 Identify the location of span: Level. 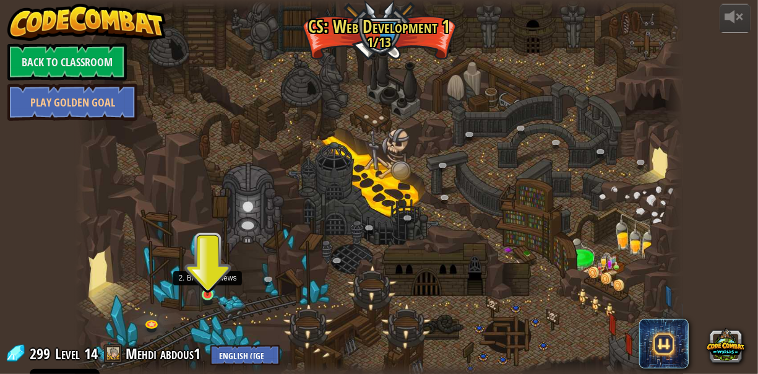
(67, 354).